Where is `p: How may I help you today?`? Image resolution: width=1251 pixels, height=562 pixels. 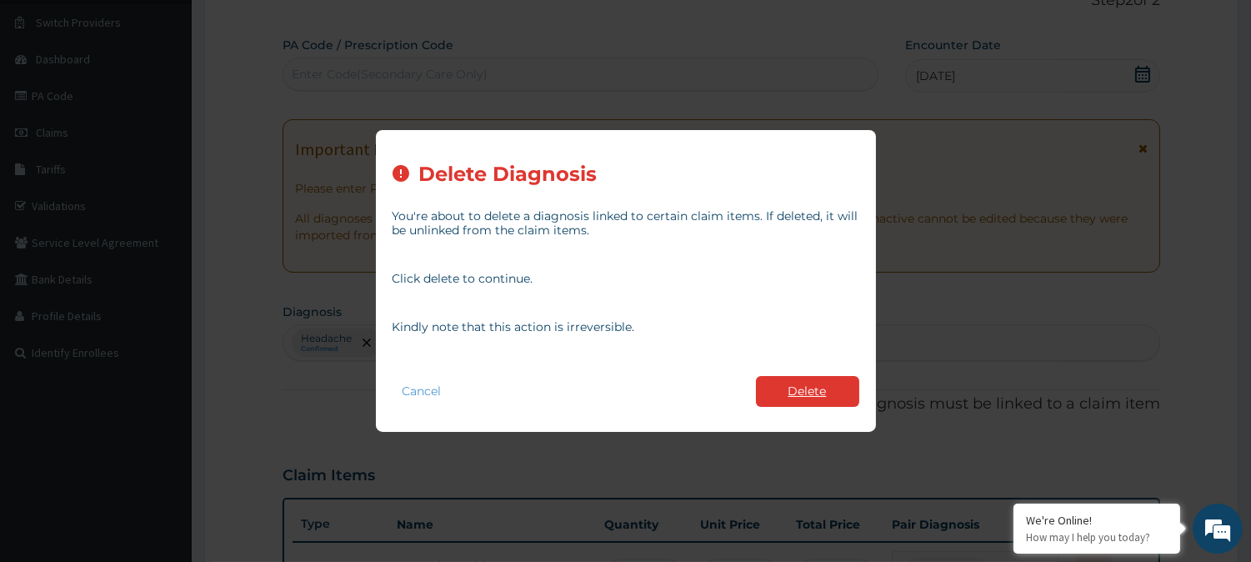
p: How may I help you today? is located at coordinates (1097, 537).